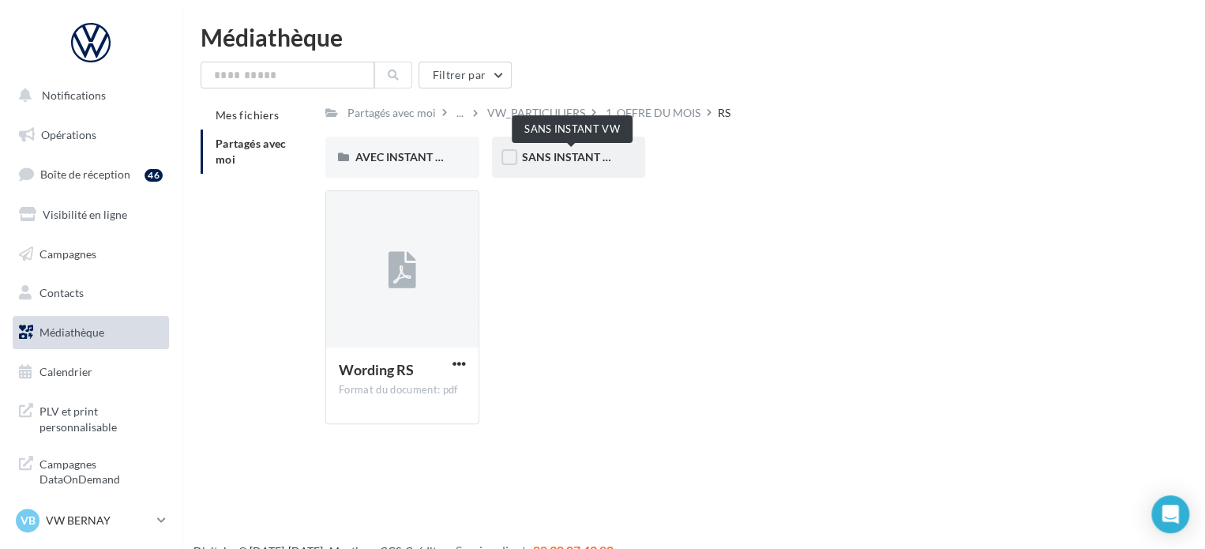 This screenshot has width=1205, height=549. I want to click on div: Partagés avec moi, so click(392, 113).